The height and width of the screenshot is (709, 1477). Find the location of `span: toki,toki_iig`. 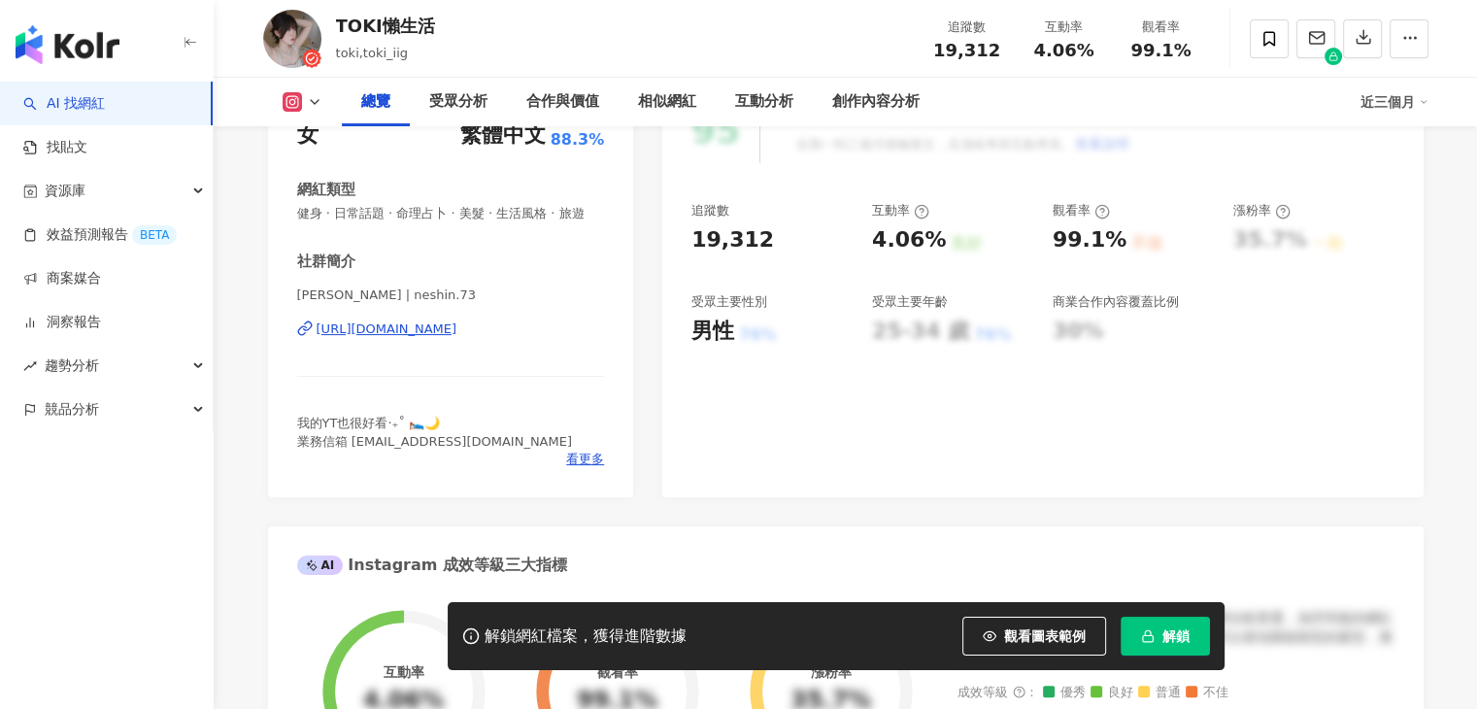

span: toki,toki_iig is located at coordinates (372, 52).